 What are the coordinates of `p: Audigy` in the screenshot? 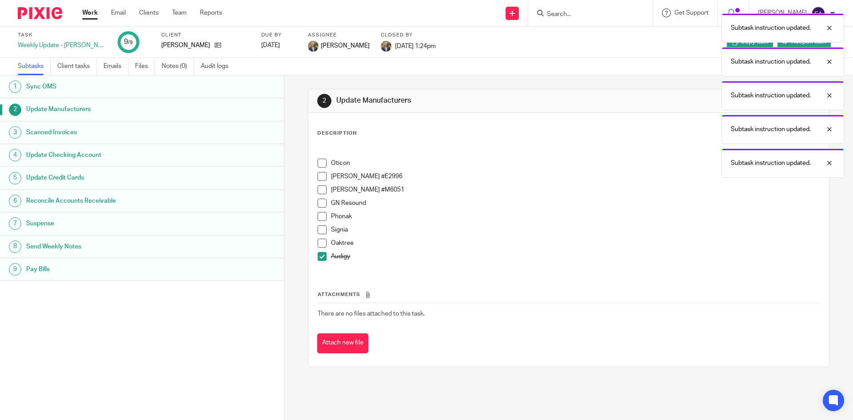 It's located at (575, 256).